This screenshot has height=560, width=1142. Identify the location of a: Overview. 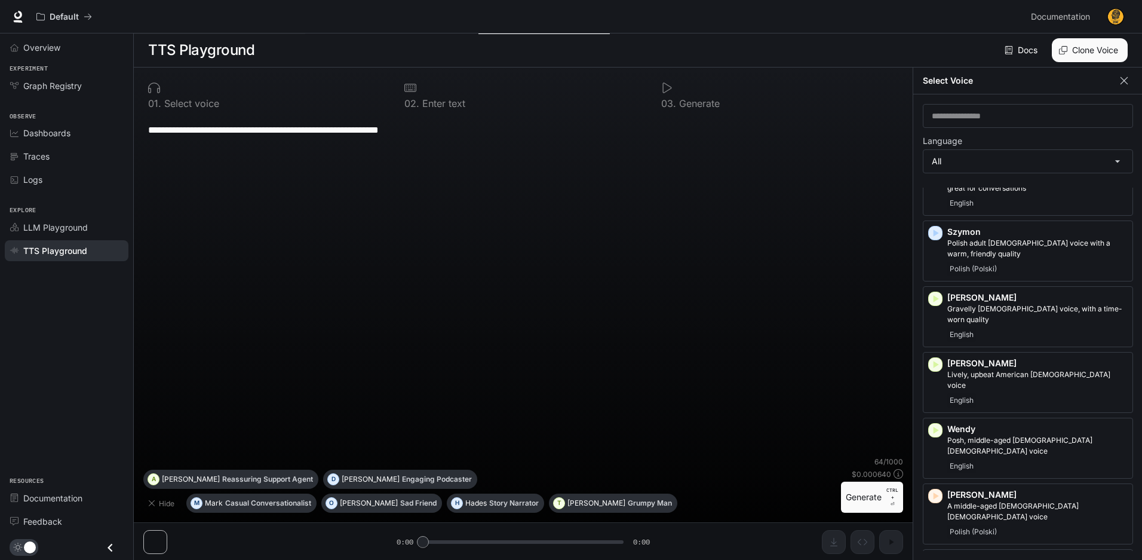
(66, 47).